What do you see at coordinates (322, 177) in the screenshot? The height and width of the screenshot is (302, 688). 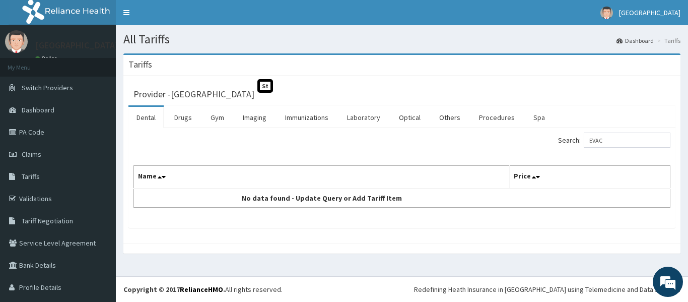 I see `th: Name` at bounding box center [322, 177].